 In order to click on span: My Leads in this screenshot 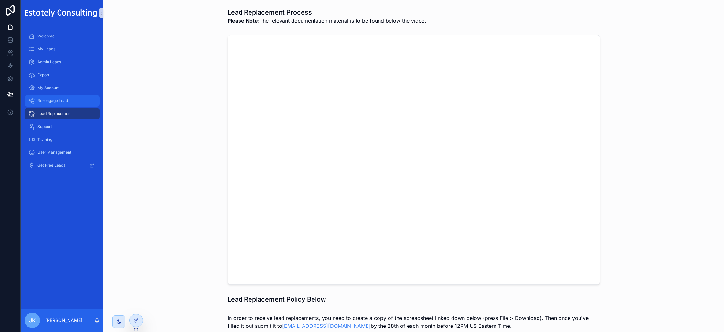, I will do `click(46, 49)`.